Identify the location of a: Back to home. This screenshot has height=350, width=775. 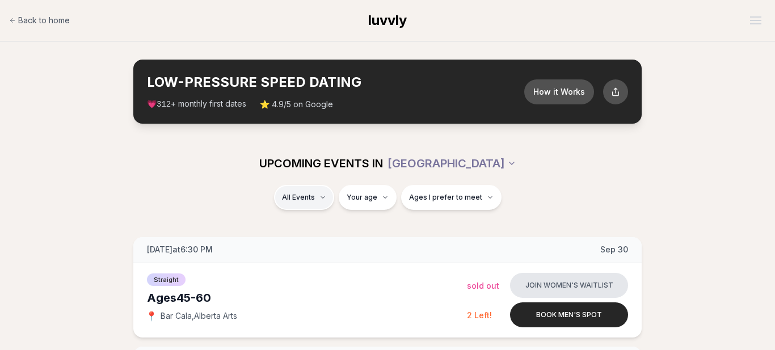
(39, 20).